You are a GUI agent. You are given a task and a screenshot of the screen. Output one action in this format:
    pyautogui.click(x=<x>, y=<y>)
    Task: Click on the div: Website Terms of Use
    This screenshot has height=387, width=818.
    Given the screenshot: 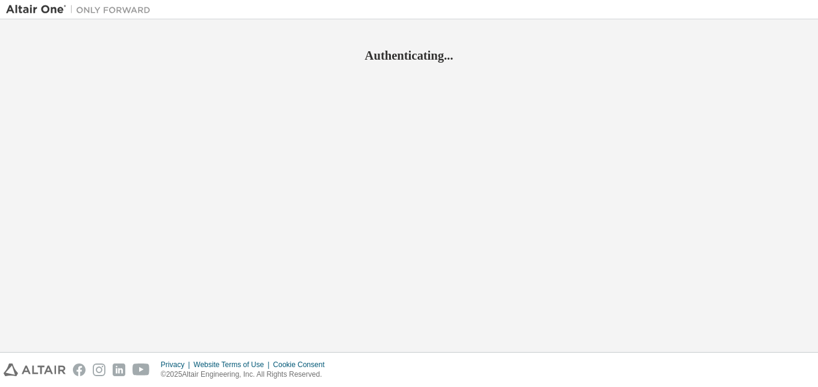 What is the action you would take?
    pyautogui.click(x=233, y=365)
    